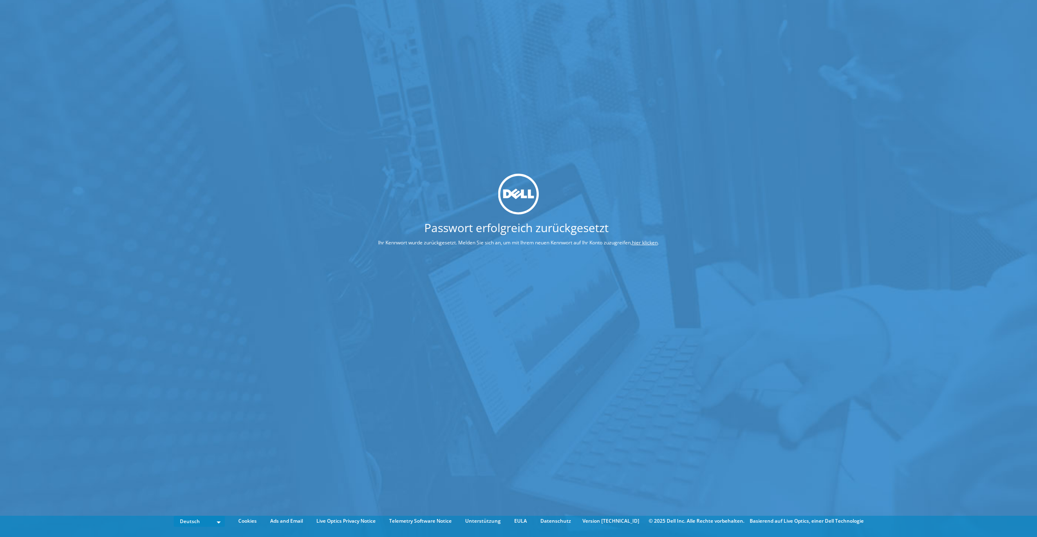  I want to click on img: dell_svg_logo.svg, so click(519, 194).